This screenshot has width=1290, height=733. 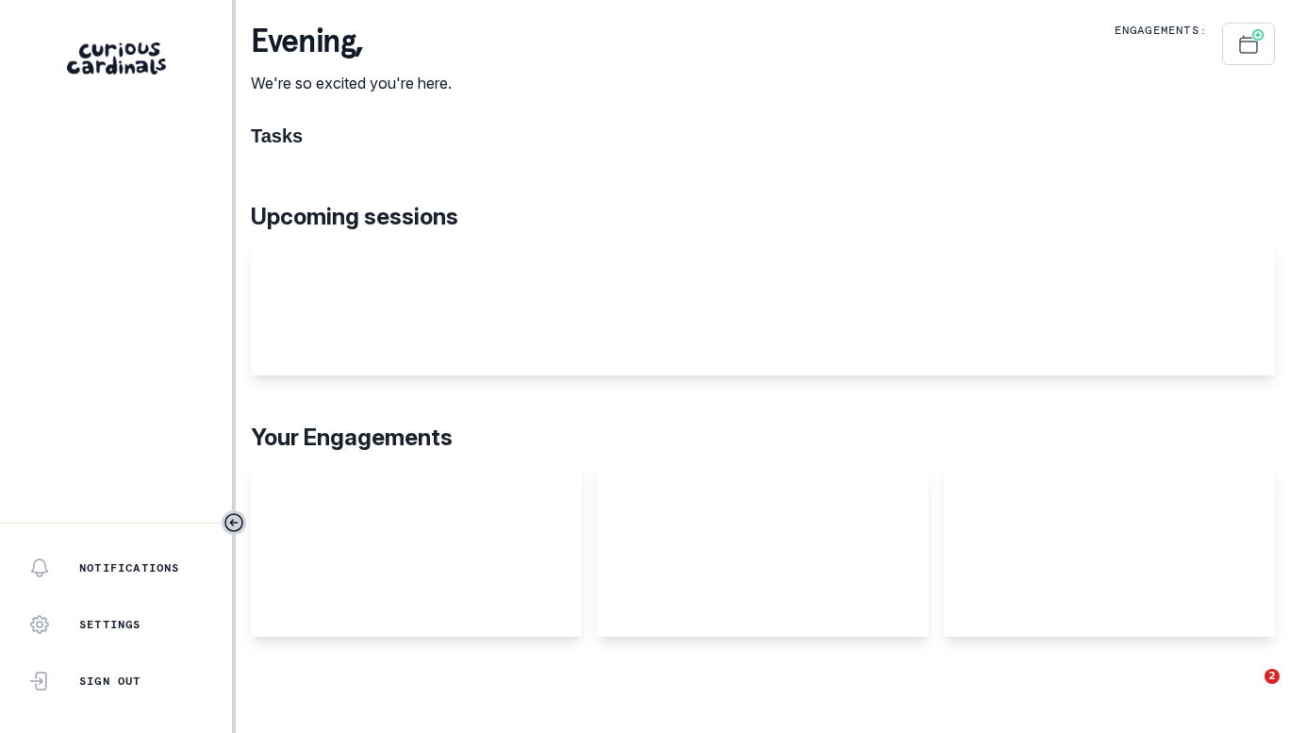 I want to click on p: Engagements:, so click(x=1161, y=30).